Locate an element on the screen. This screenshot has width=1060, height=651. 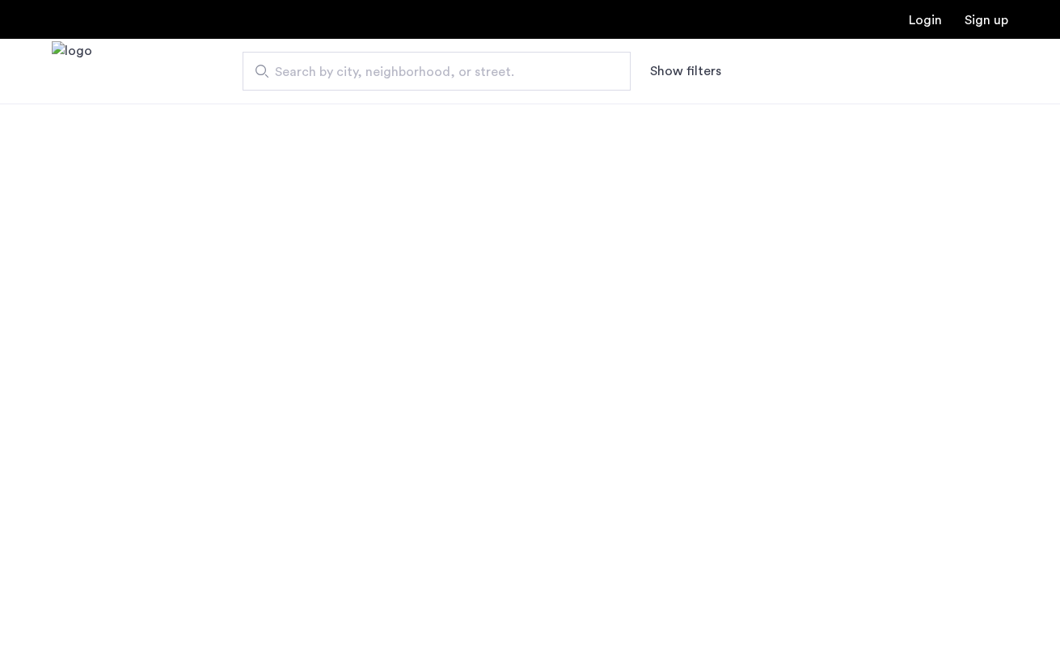
span: Search by city, neighborhood, or street. is located at coordinates (430, 72).